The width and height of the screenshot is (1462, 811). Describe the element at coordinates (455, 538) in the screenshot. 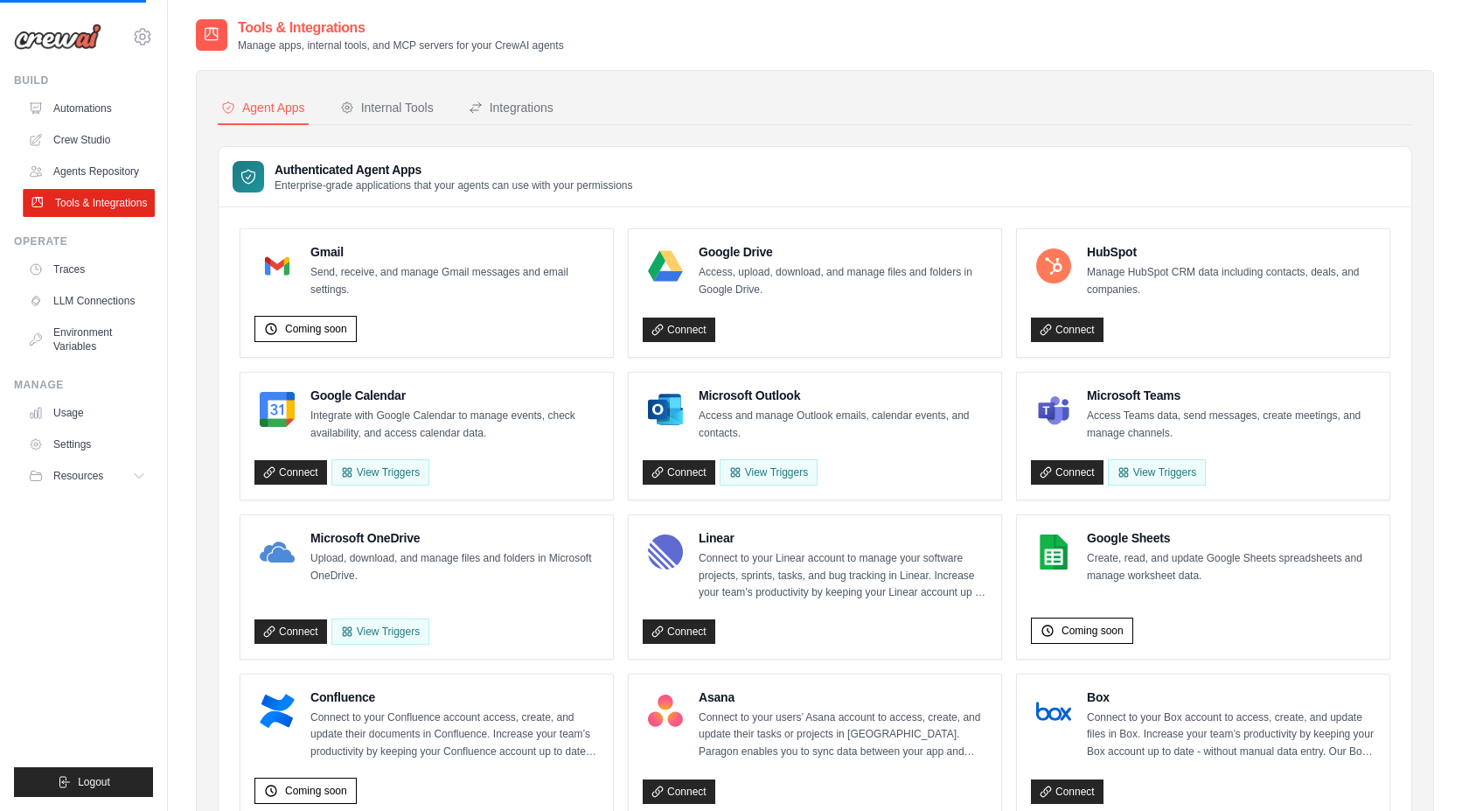

I see `h4: Microsoft OneDrive` at that location.